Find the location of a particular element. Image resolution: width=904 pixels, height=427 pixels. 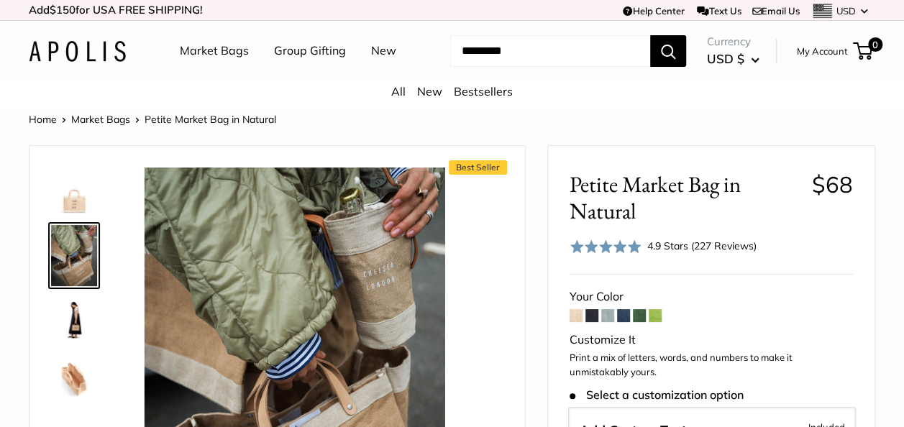

div: Your Color is located at coordinates (711, 297).